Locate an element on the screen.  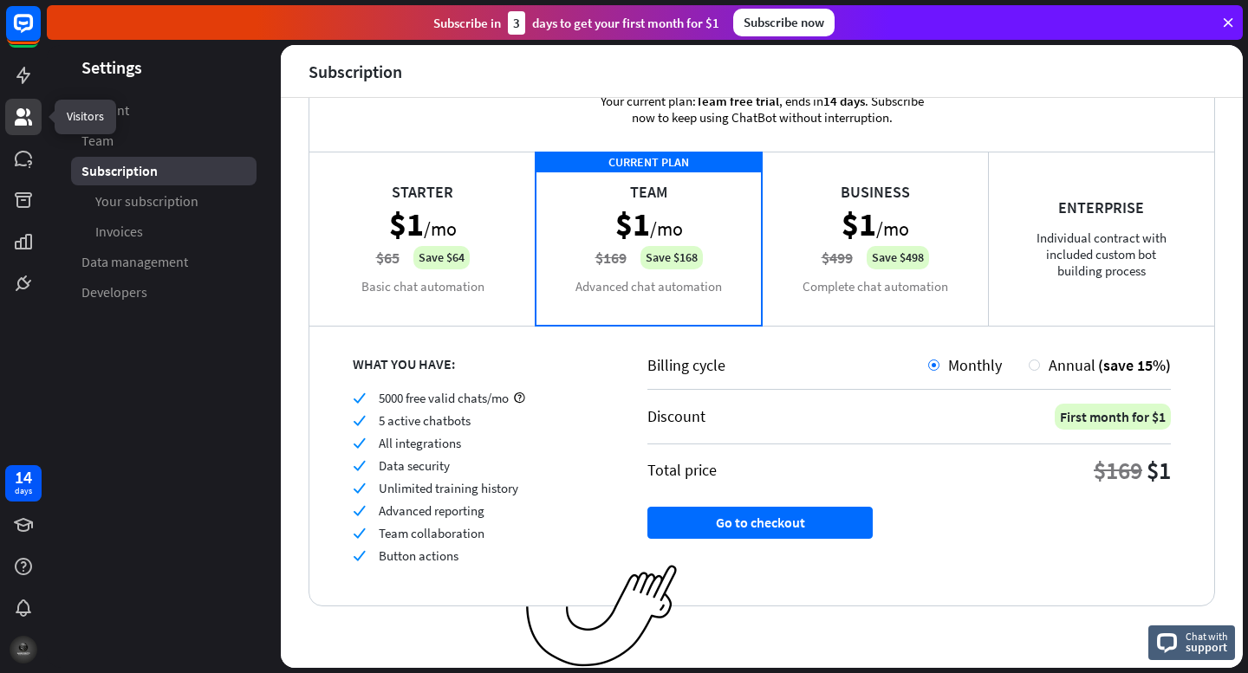
span: Chat with is located at coordinates (1206, 636).